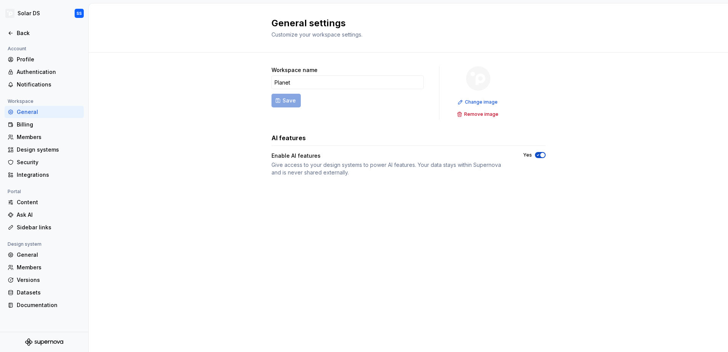  What do you see at coordinates (478, 102) in the screenshot?
I see `button: Change image` at bounding box center [478, 102].